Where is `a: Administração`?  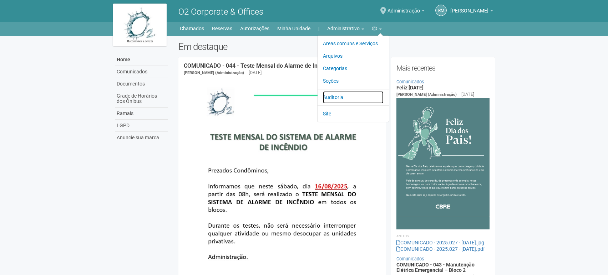 a: Administração is located at coordinates (406, 12).